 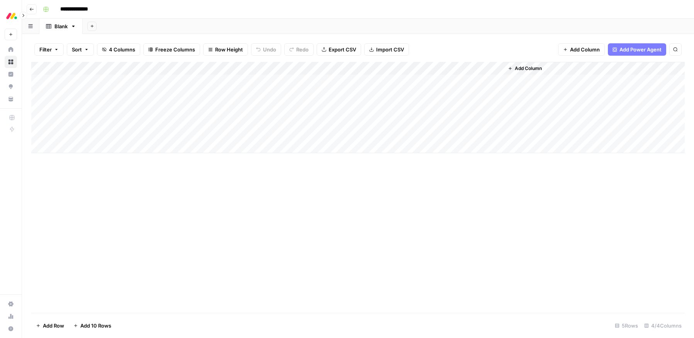 What do you see at coordinates (80, 49) in the screenshot?
I see `button: Sort` at bounding box center [80, 49].